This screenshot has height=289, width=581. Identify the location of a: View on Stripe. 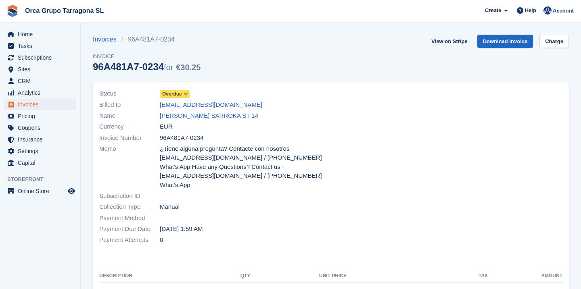
(449, 41).